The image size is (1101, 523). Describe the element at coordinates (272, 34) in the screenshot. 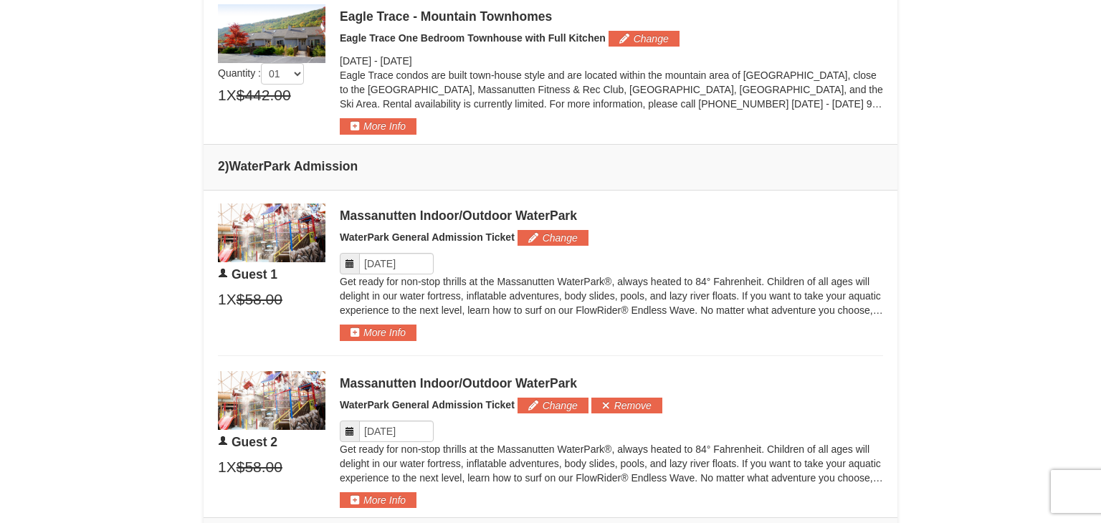

I see `img: 19218983-1-9b289e55.jpg` at that location.